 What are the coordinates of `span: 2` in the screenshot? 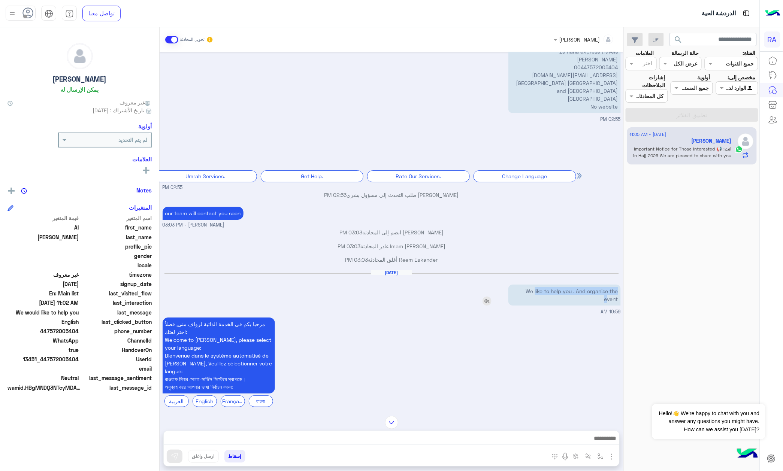 It's located at (43, 341).